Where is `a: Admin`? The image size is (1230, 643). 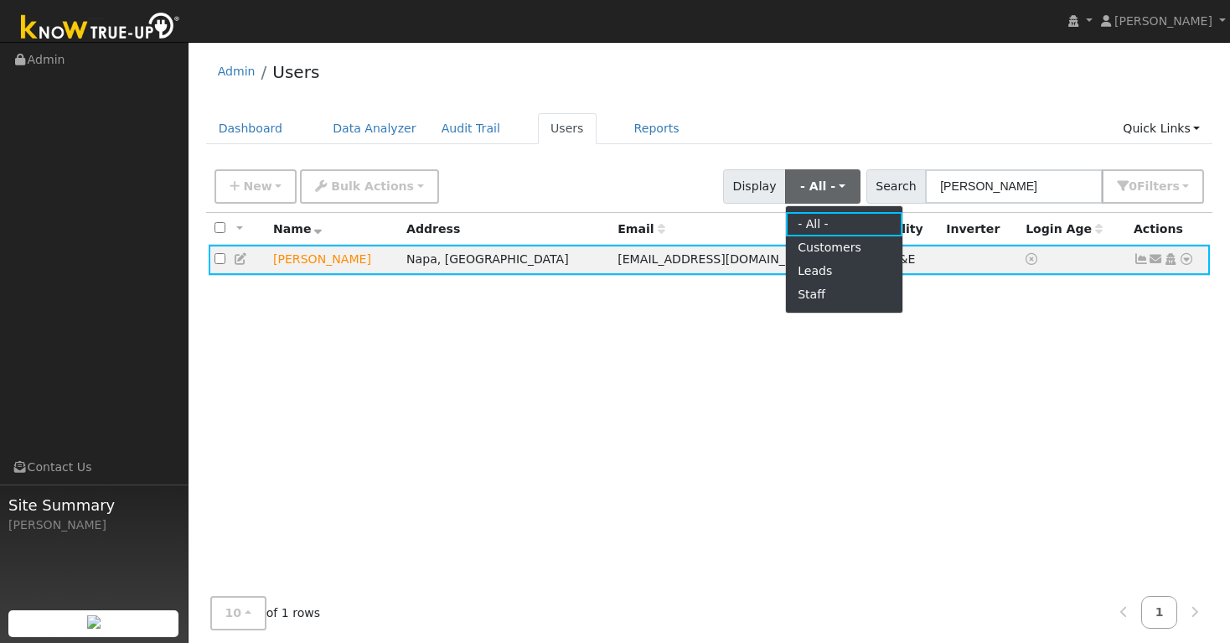 a: Admin is located at coordinates (236, 71).